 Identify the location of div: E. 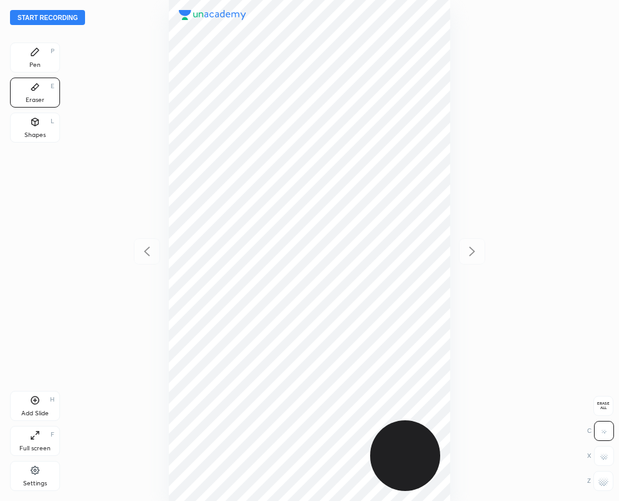
(52, 86).